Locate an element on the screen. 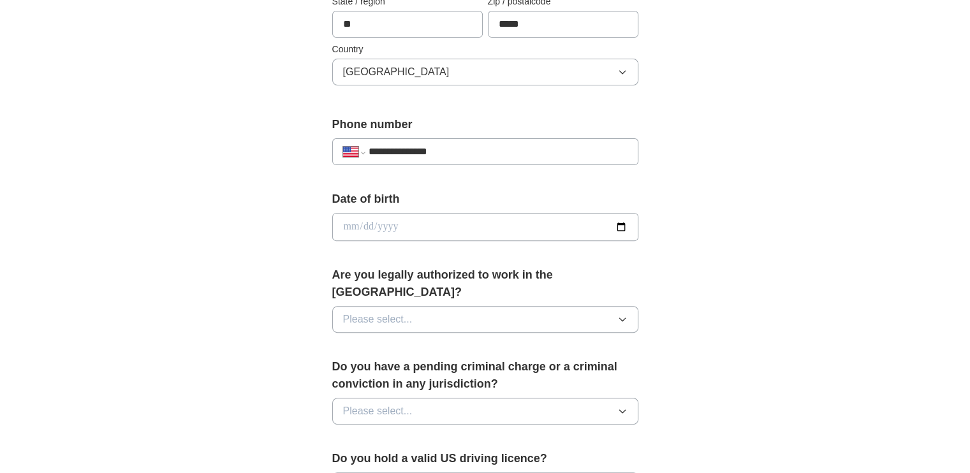  label: Do you hold a valid US driving licence? is located at coordinates (485, 458).